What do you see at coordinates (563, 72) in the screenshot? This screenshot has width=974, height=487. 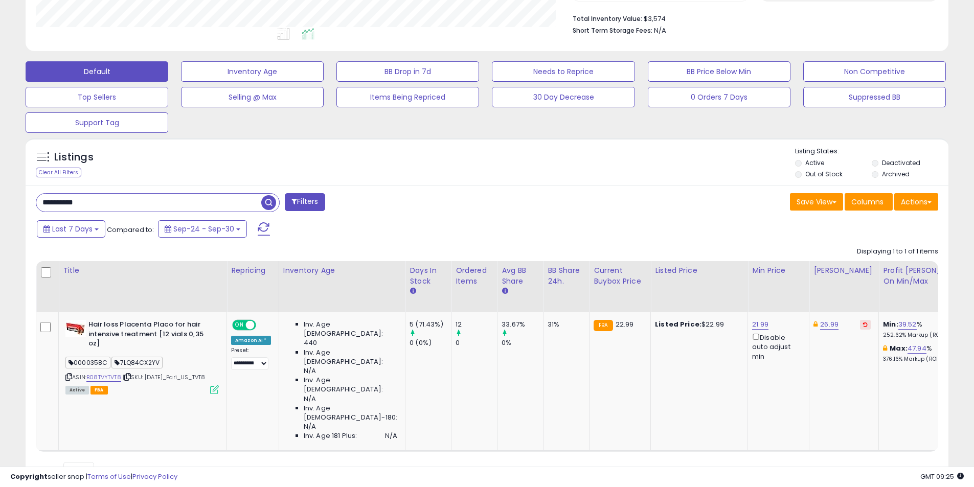 I see `button: Needs to Reprice` at bounding box center [563, 72].